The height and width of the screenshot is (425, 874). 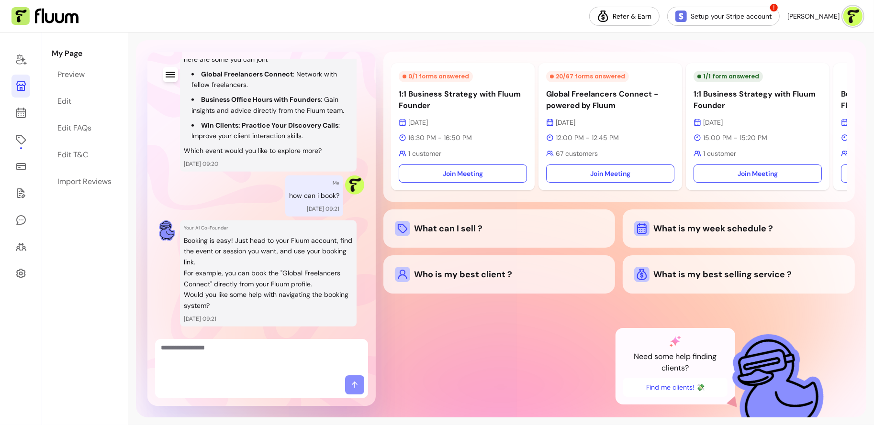 What do you see at coordinates (85, 101) in the screenshot?
I see `a: Edit` at bounding box center [85, 101].